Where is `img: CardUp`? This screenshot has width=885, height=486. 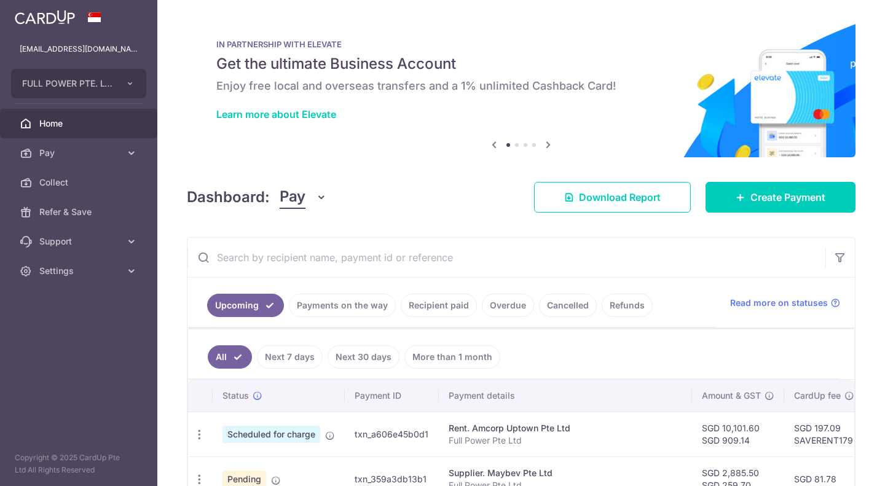
img: CardUp is located at coordinates (45, 17).